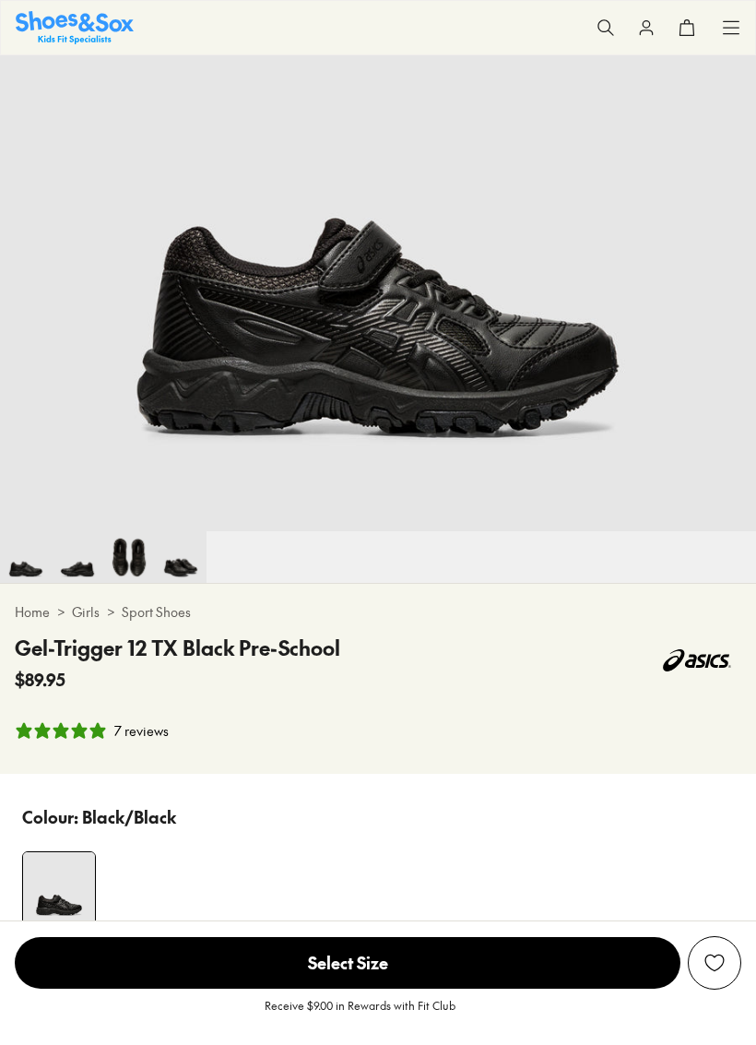 Image resolution: width=756 pixels, height=1045 pixels. Describe the element at coordinates (75, 27) in the screenshot. I see `a: Shoes & Sox` at that location.